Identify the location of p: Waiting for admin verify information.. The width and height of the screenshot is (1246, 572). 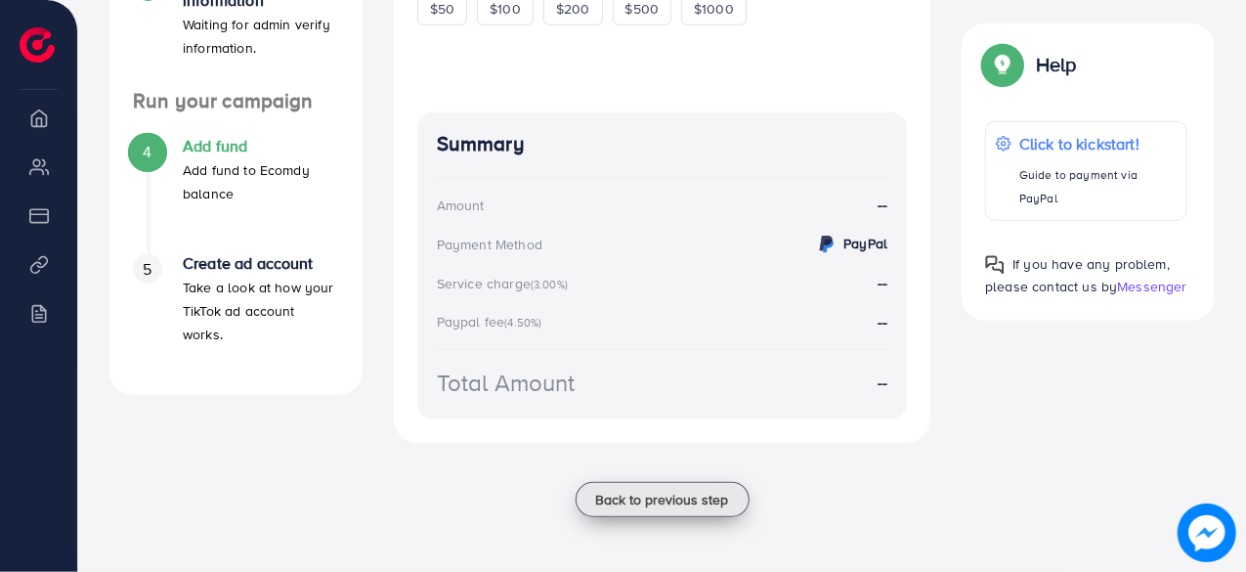
(261, 36).